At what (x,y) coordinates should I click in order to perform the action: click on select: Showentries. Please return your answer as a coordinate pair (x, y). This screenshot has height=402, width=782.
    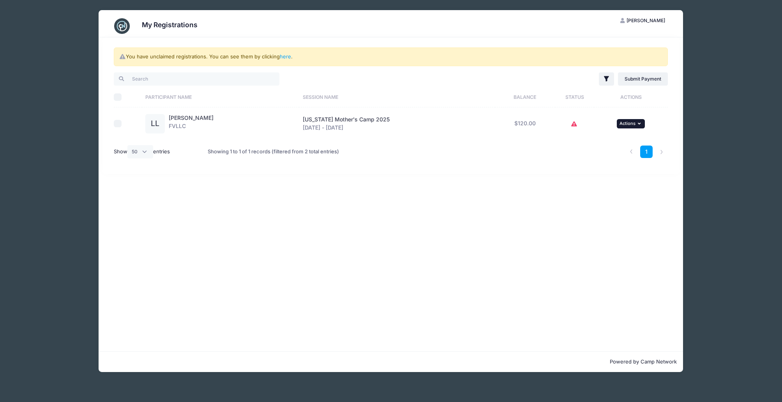
    Looking at the image, I should click on (140, 152).